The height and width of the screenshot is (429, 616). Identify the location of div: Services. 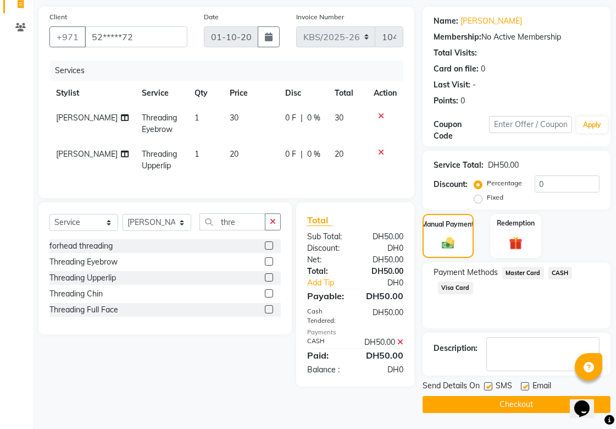
(231, 70).